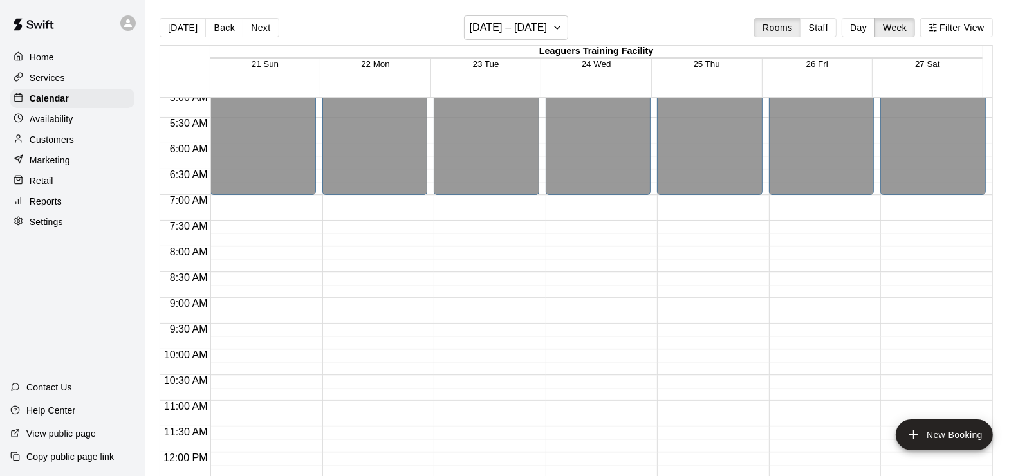  I want to click on button: Next, so click(261, 28).